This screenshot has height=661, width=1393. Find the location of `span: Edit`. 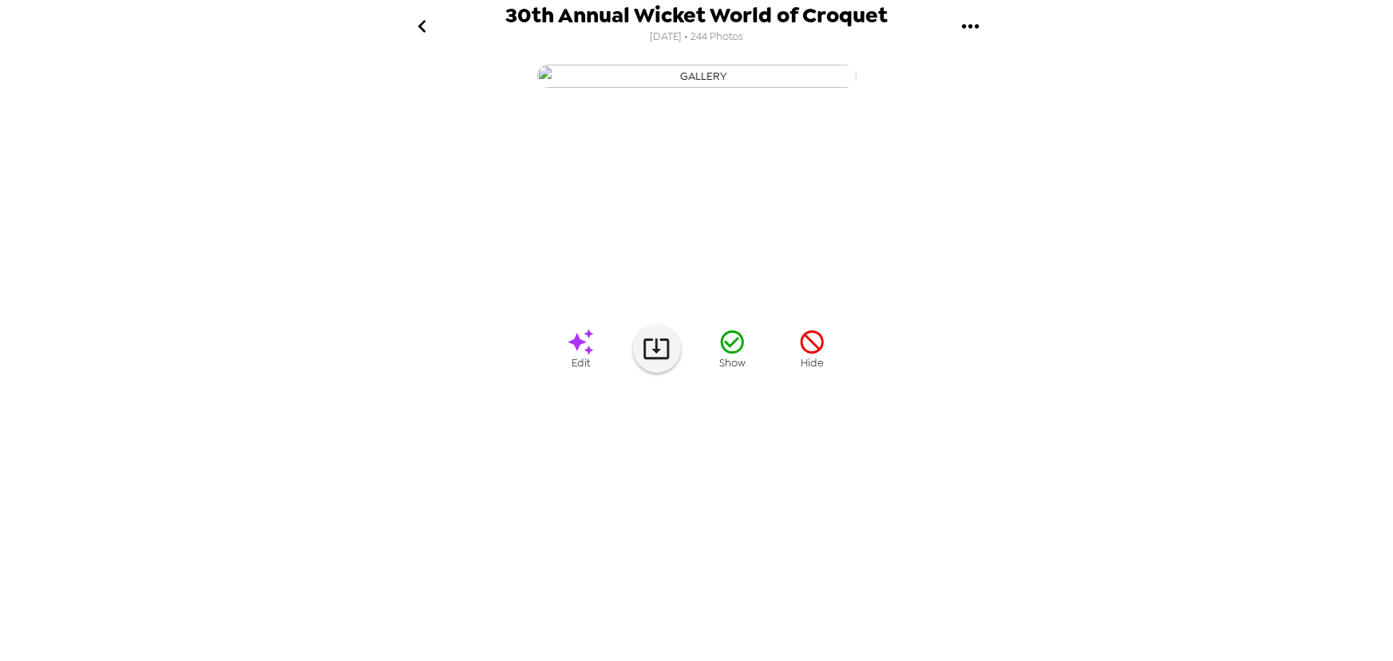

span: Edit is located at coordinates (580, 362).